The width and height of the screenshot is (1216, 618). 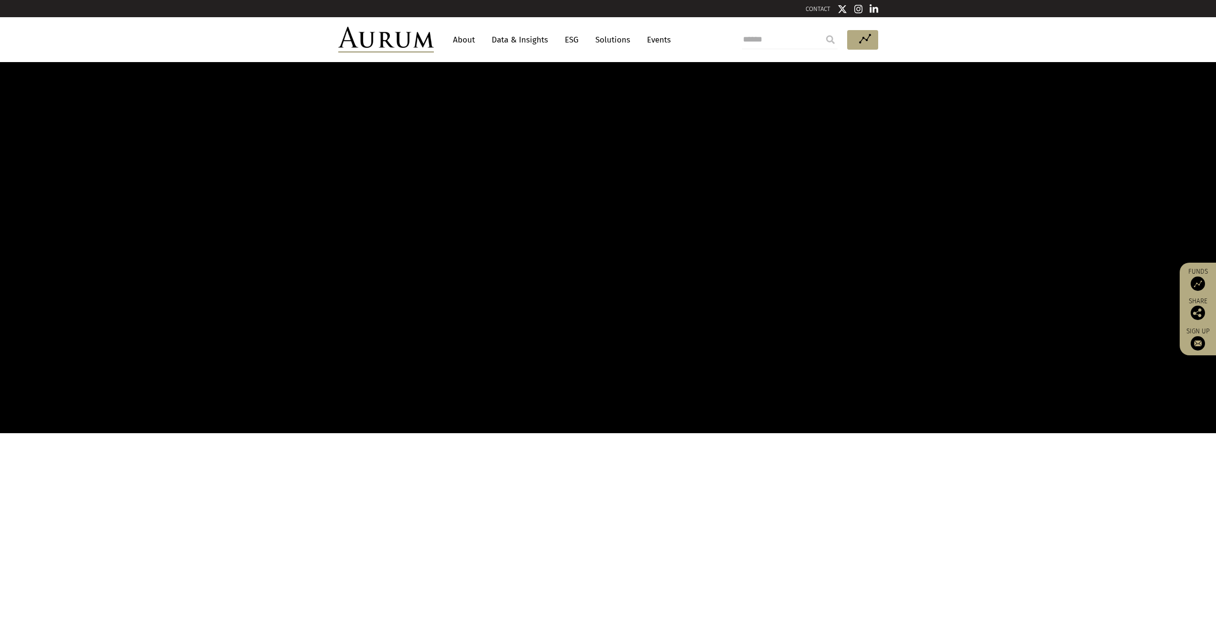 What do you see at coordinates (1198, 313) in the screenshot?
I see `img: Share this post` at bounding box center [1198, 313].